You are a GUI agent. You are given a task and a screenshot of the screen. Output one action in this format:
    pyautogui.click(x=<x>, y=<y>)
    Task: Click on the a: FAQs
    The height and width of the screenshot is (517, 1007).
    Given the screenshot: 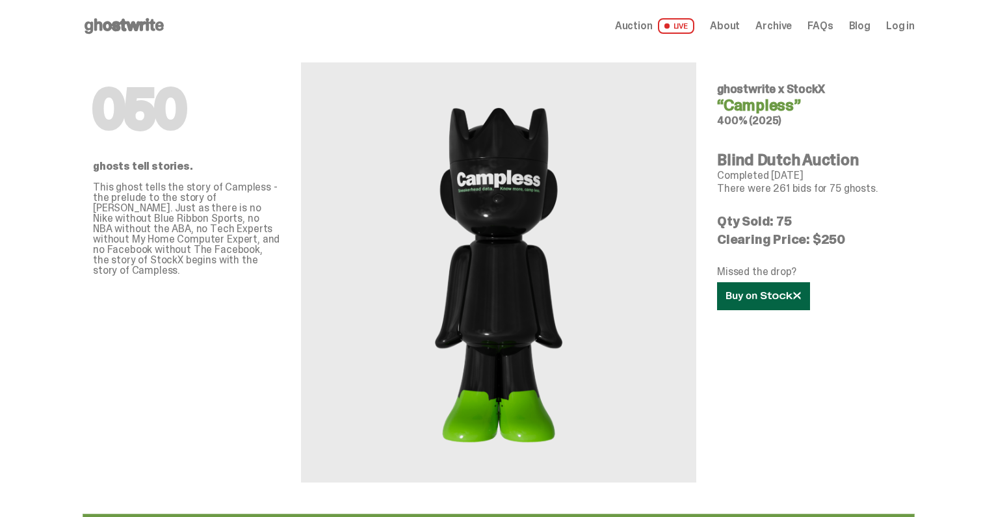 What is the action you would take?
    pyautogui.click(x=820, y=26)
    